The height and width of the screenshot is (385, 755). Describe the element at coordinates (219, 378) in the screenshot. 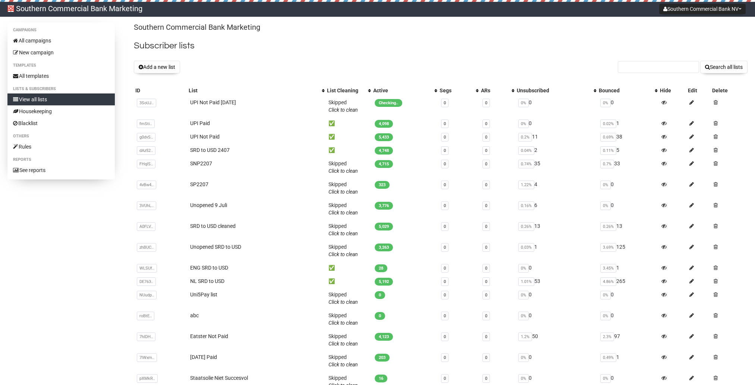

I see `a: Staatsolie Niet Succesvol` at that location.